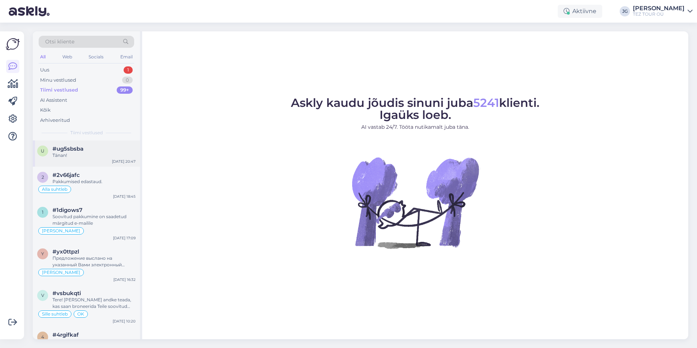  Describe the element at coordinates (415, 109) in the screenshot. I see `span: Askly kaudu jõudis sinuni juba klienti. Igaüks loeb.` at that location.